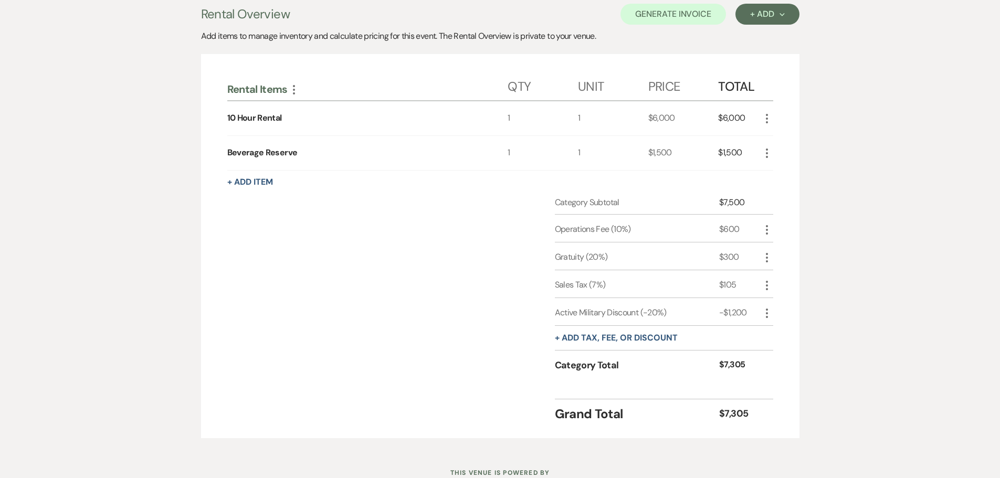 The image size is (1000, 478). I want to click on div: Qty, so click(543, 85).